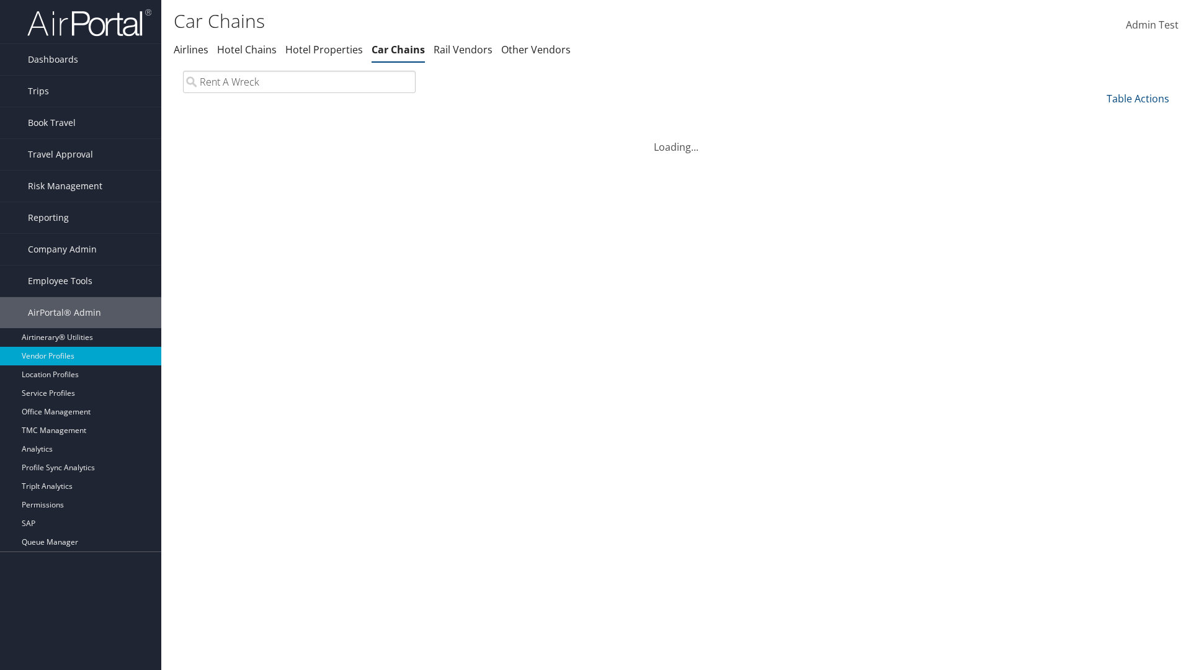  Describe the element at coordinates (65, 313) in the screenshot. I see `span: AirPortal® Admin` at that location.